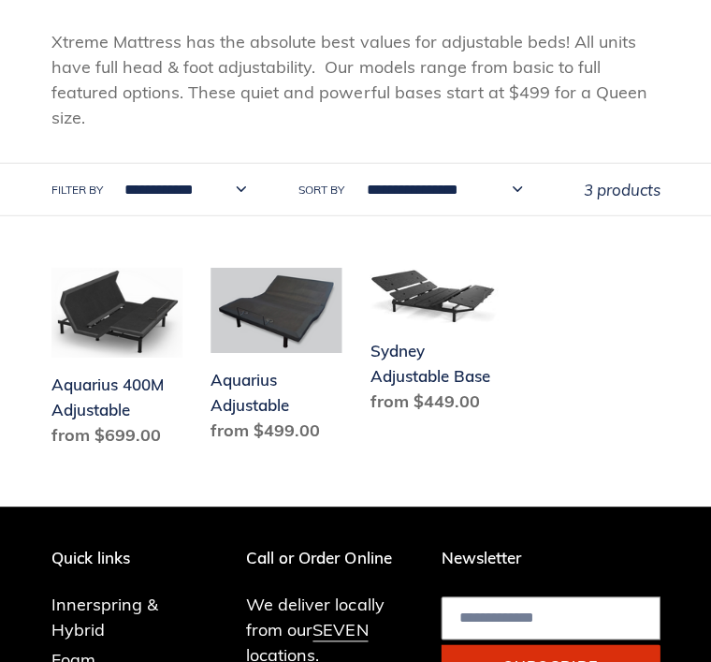  What do you see at coordinates (550, 618) in the screenshot?
I see `input: Email address` at bounding box center [550, 618].